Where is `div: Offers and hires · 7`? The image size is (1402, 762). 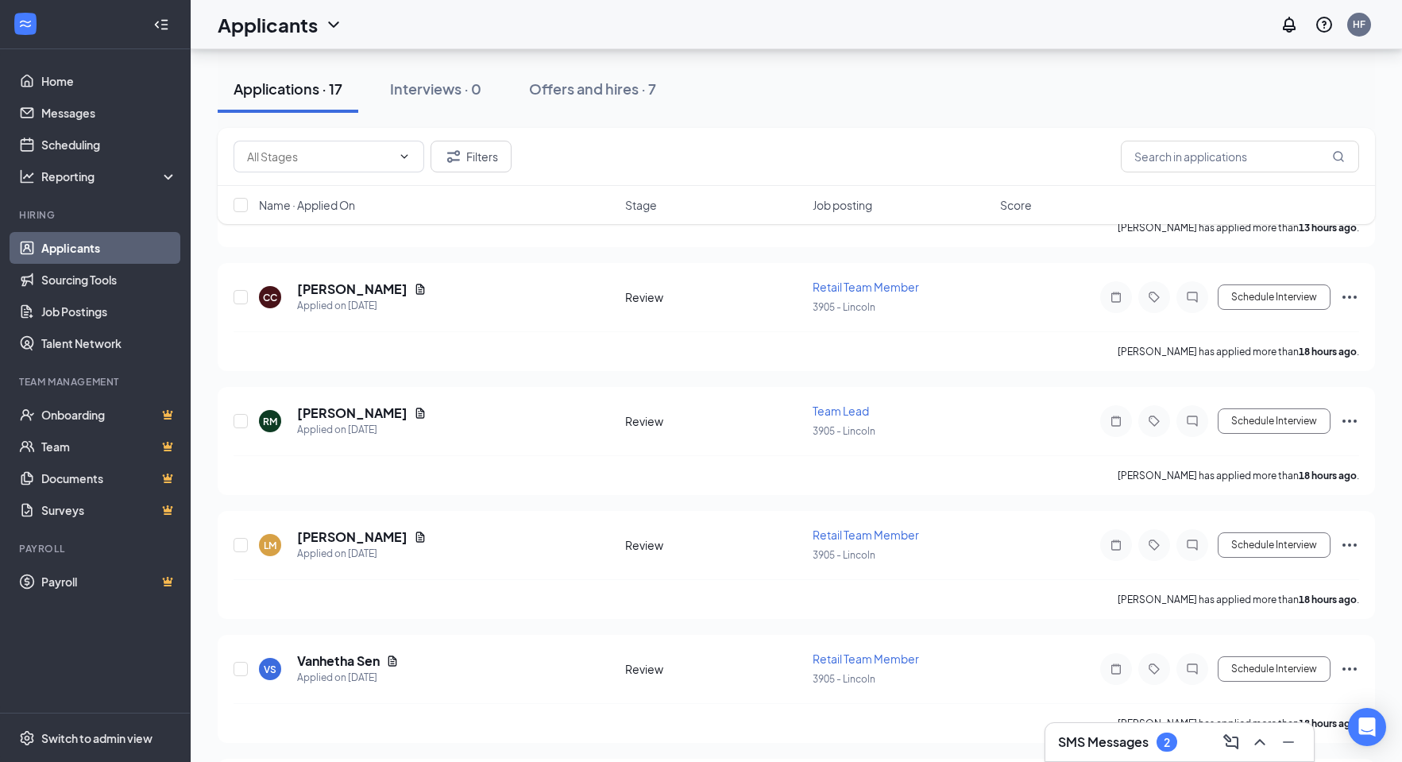 div: Offers and hires · 7 is located at coordinates (593, 88).